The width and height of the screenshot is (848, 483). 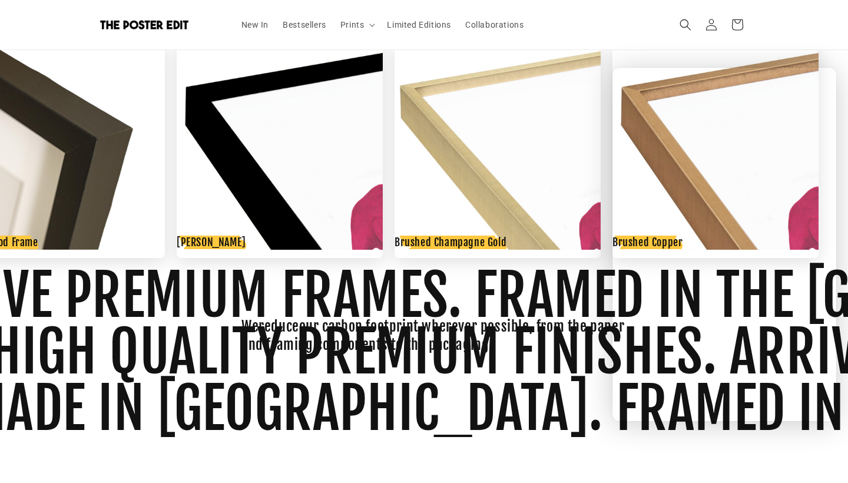 What do you see at coordinates (685, 25) in the screenshot?
I see `summary: Search` at bounding box center [685, 25].